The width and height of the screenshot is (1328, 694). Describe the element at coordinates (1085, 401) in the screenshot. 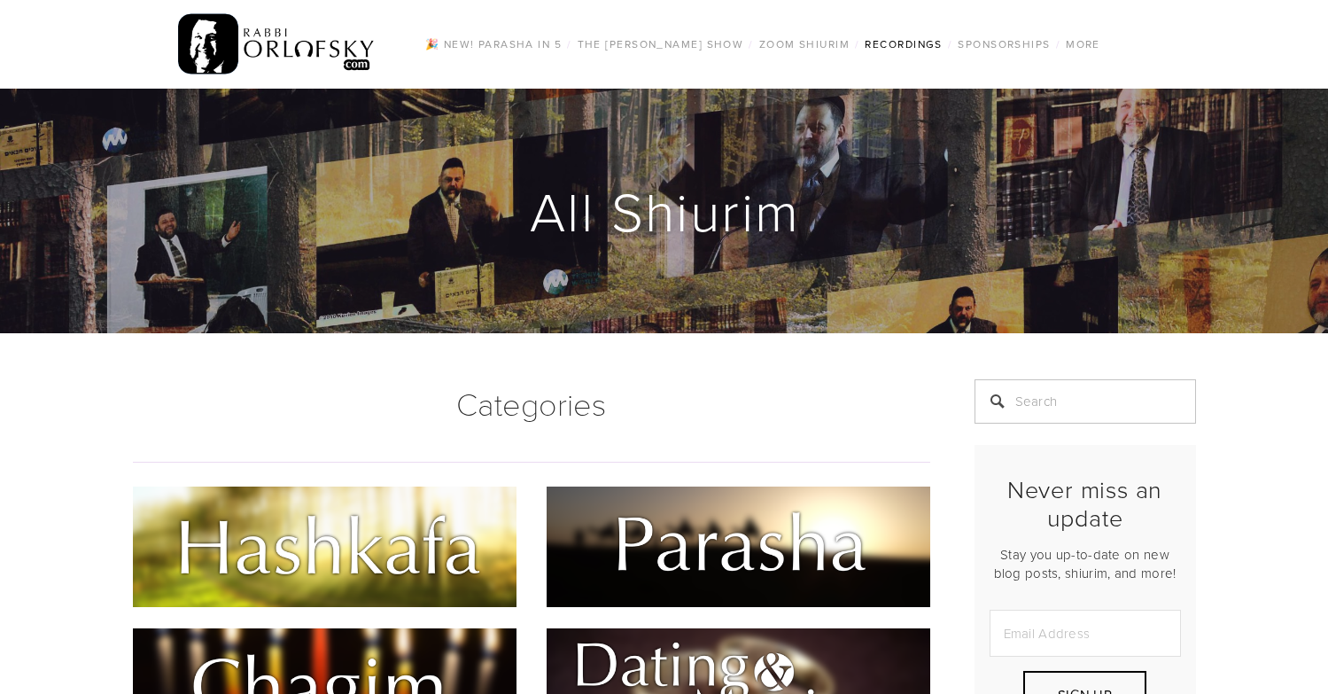

I see `input: Search` at that location.